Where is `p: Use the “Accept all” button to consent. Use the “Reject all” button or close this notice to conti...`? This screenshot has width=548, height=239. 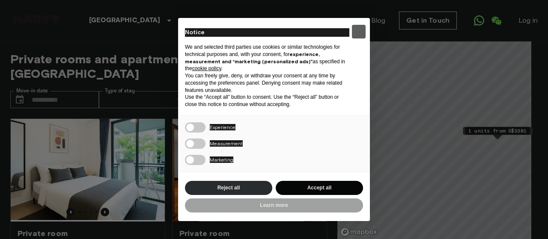
p: Use the “Accept all” button to consent. Use the “Reject all” button or close this notice to conti... is located at coordinates (267, 101).